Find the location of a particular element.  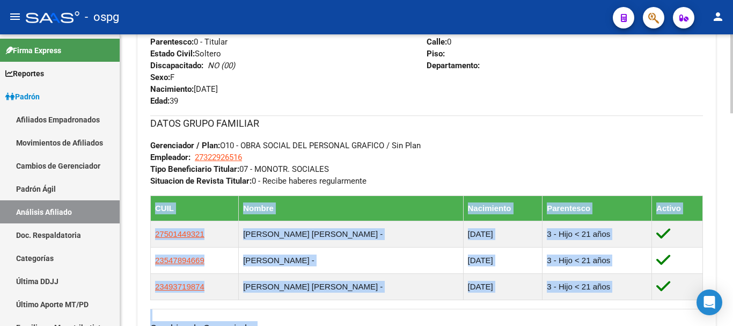

strong: Sexo: is located at coordinates (160, 77).